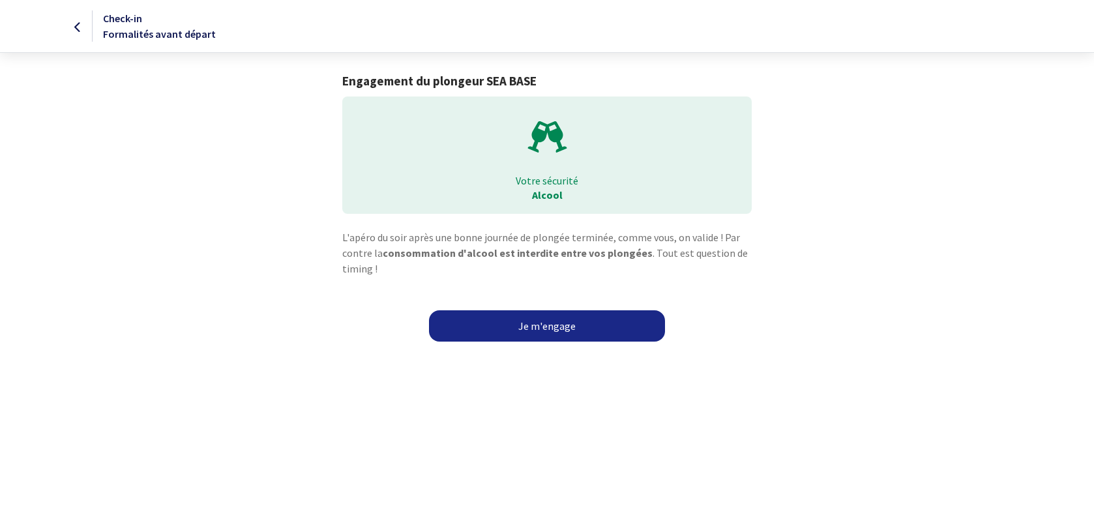 Image resolution: width=1094 pixels, height=530 pixels. What do you see at coordinates (546, 253) in the screenshot?
I see `p: L'apéro du soir après une bonne journée de plongée terminée, comme vous, on valide ! Par contre l...` at bounding box center [546, 253].